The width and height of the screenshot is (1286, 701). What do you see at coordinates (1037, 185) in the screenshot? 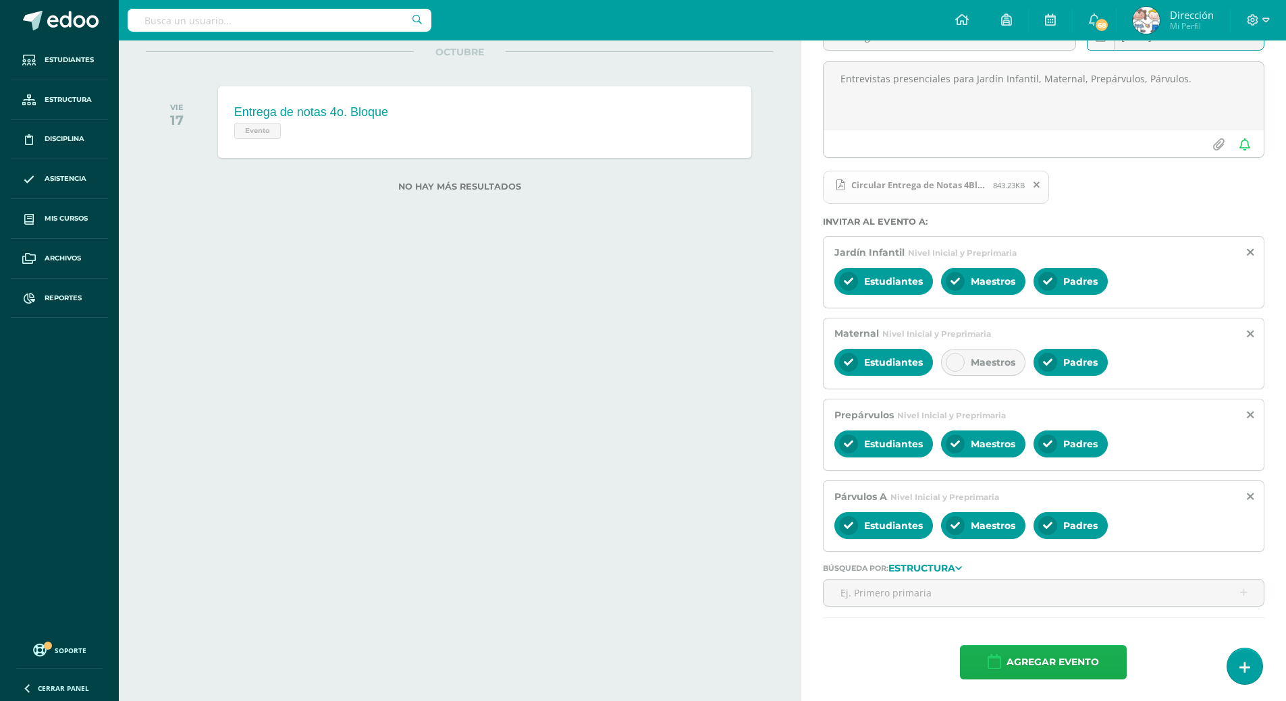
I see `span: Remover archivo` at bounding box center [1037, 185].